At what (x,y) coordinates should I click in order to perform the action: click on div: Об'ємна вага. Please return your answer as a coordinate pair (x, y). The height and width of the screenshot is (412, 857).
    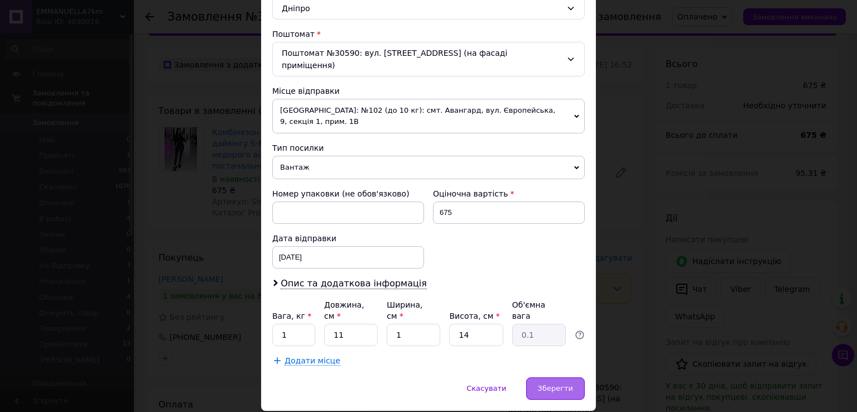
    Looking at the image, I should click on (539, 310).